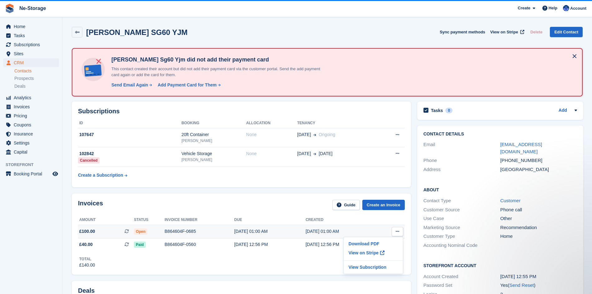 The width and height of the screenshot is (592, 294). Describe the element at coordinates (90, 205) in the screenshot. I see `h2: Invoices` at that location.